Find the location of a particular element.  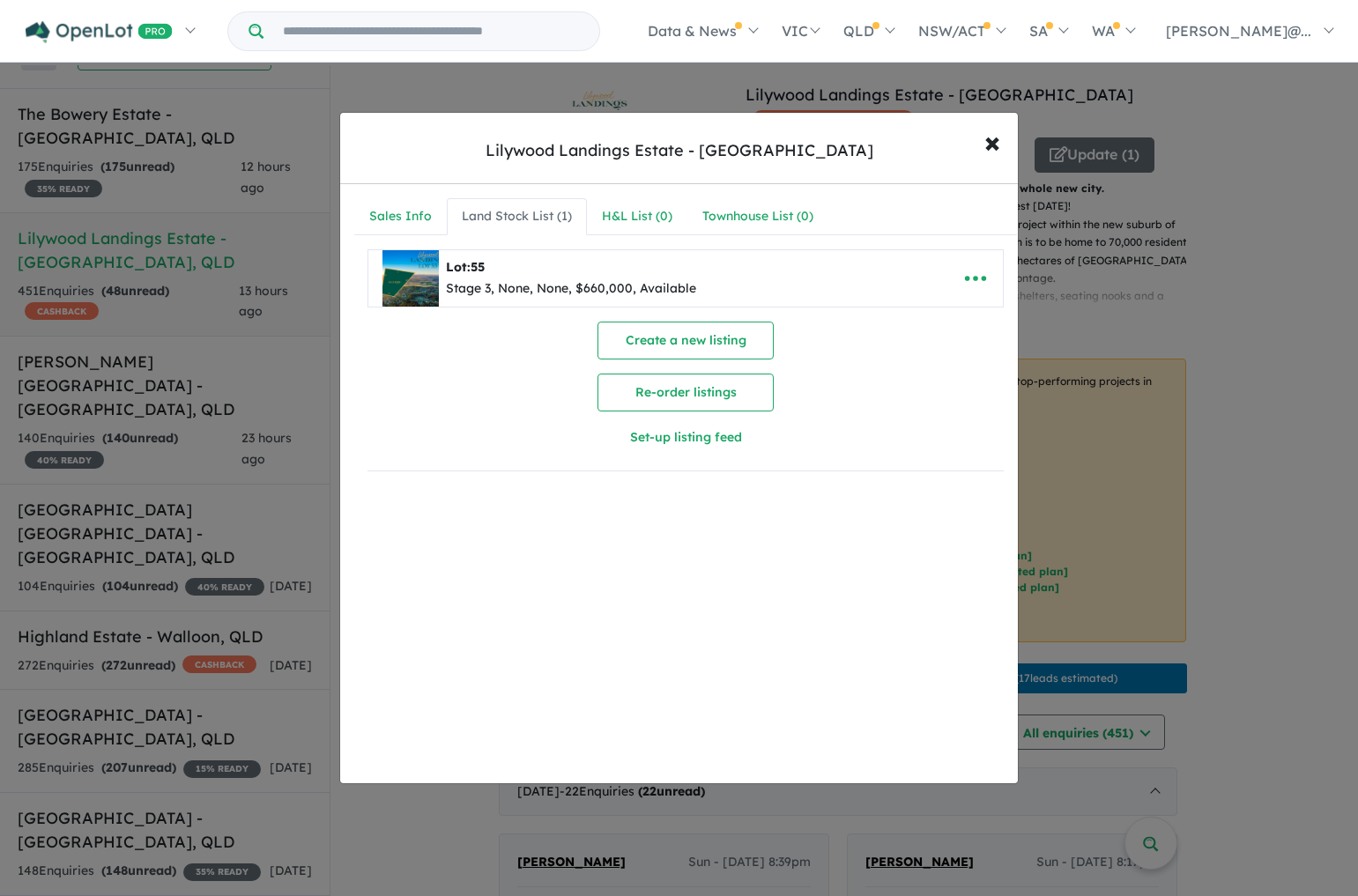

button: Re-order listings is located at coordinates (686, 392).